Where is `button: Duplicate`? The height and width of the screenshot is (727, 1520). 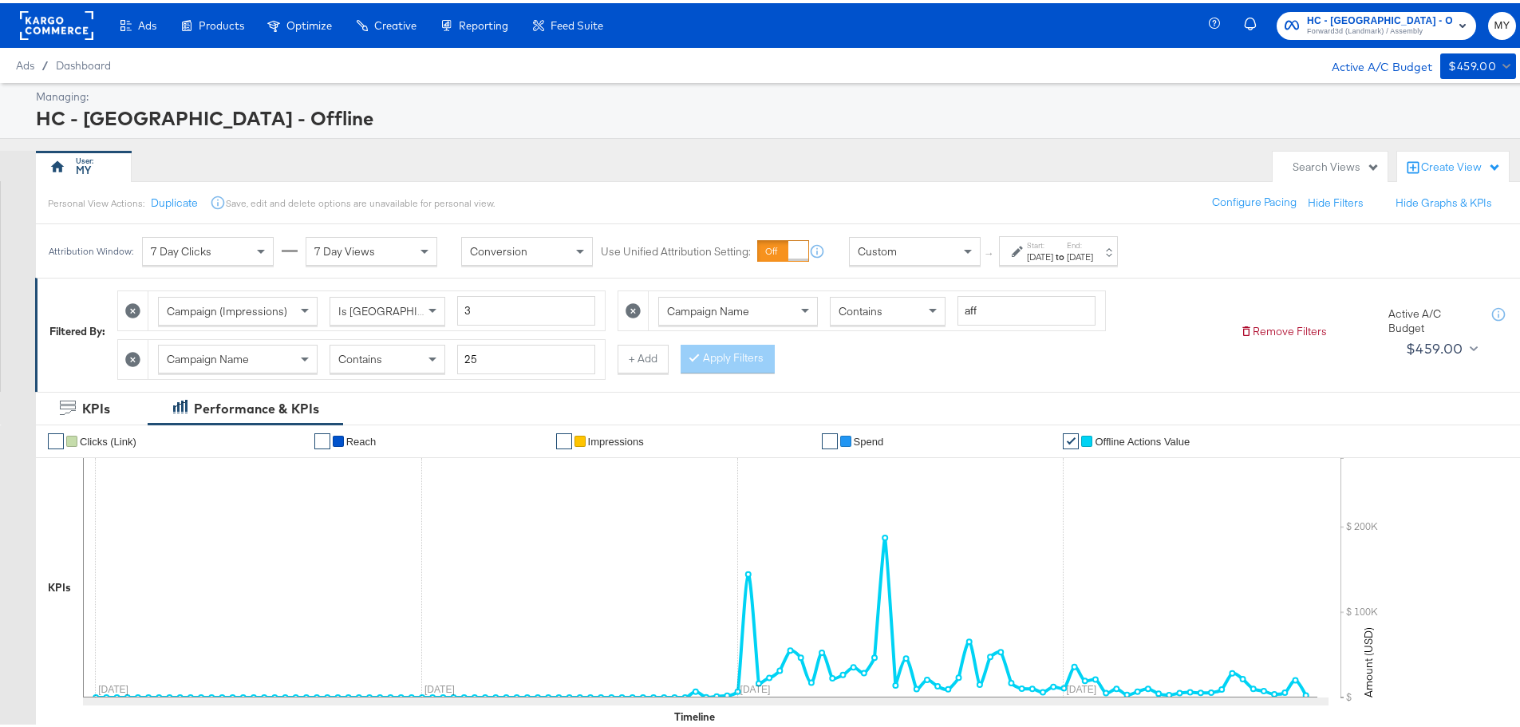 button: Duplicate is located at coordinates (174, 199).